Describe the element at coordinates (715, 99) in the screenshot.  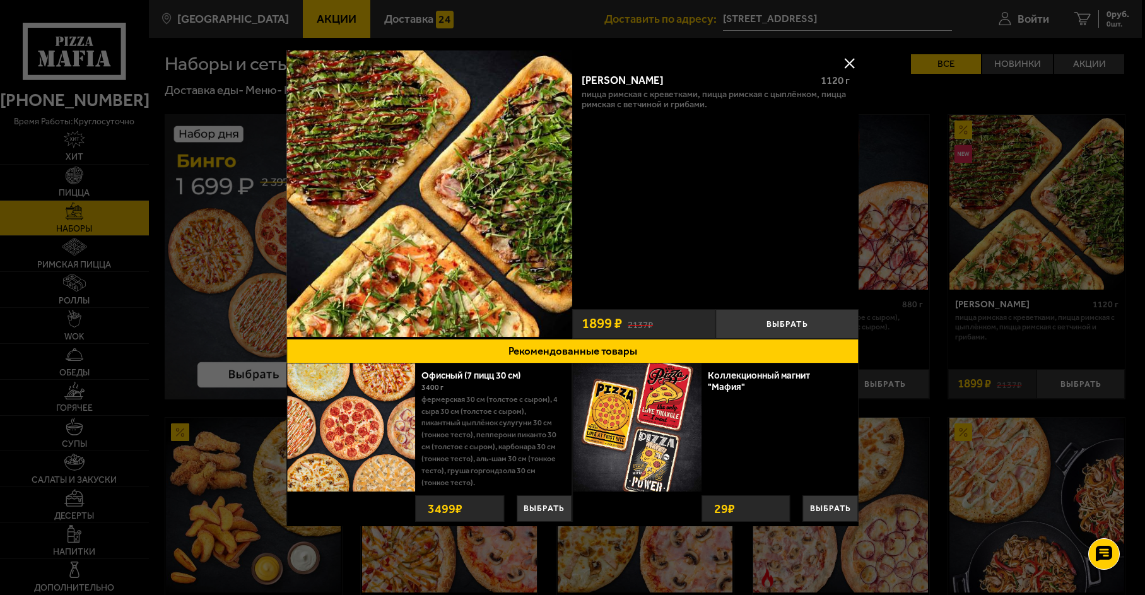
I see `p: Пицца Римская с креветками, Пицца Римская с цыплёнком, Пицца Римская с ветчиной и грибами.` at that location.